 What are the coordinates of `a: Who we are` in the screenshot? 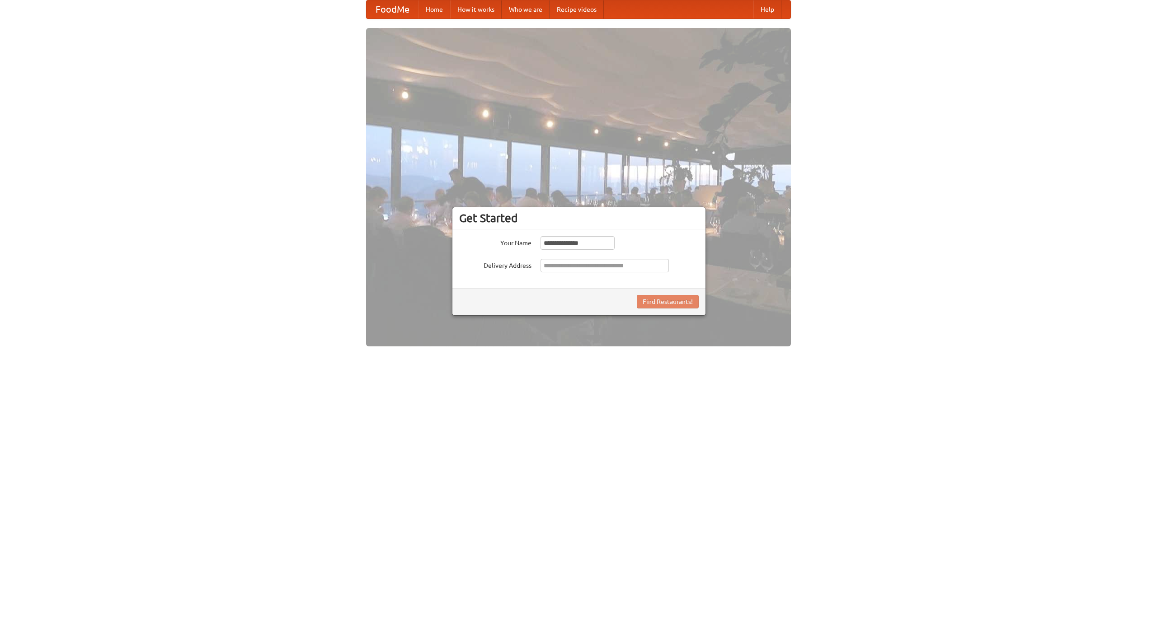 It's located at (526, 9).